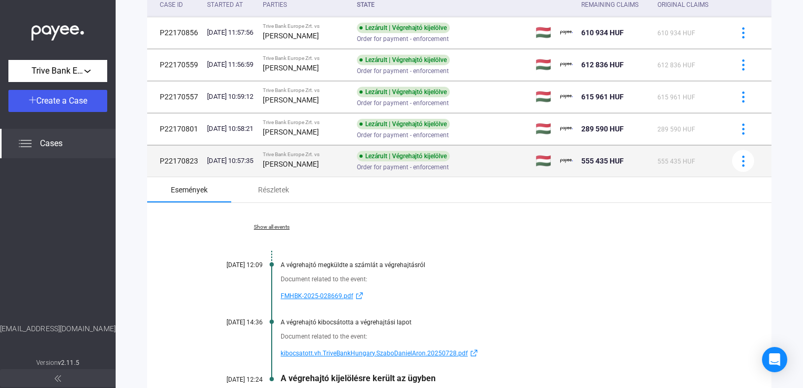 The width and height of the screenshot is (803, 388). What do you see at coordinates (175, 161) in the screenshot?
I see `td: P22170823` at bounding box center [175, 161].